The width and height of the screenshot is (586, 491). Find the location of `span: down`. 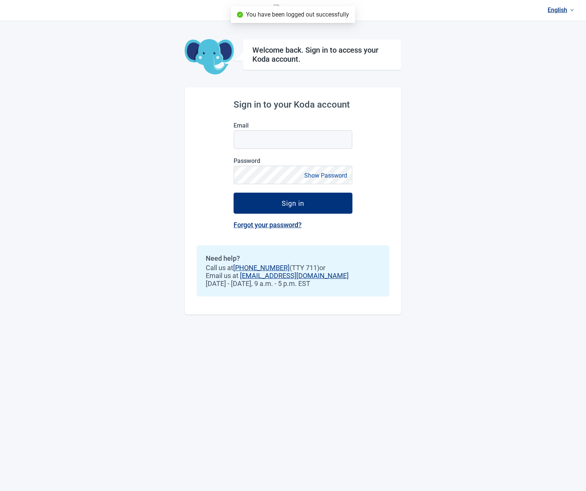

span: down is located at coordinates (572, 10).